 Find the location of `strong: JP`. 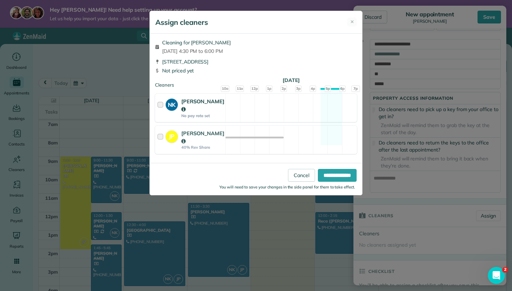

strong: JP is located at coordinates (172, 136).